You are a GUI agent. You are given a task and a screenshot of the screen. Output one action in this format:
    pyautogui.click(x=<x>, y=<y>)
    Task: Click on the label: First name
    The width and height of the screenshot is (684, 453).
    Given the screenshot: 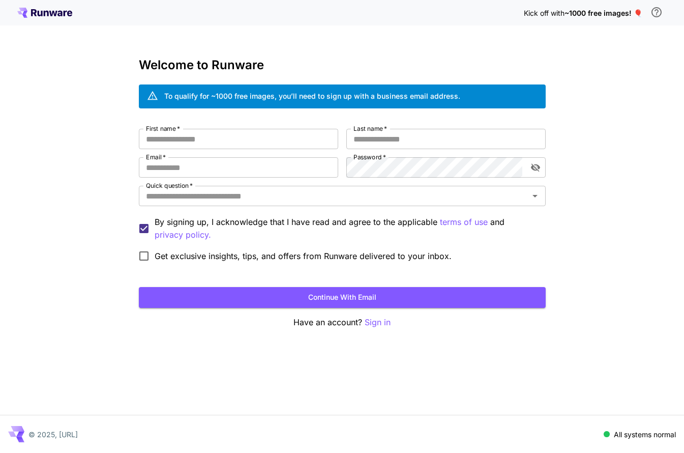 What is the action you would take?
    pyautogui.click(x=163, y=128)
    